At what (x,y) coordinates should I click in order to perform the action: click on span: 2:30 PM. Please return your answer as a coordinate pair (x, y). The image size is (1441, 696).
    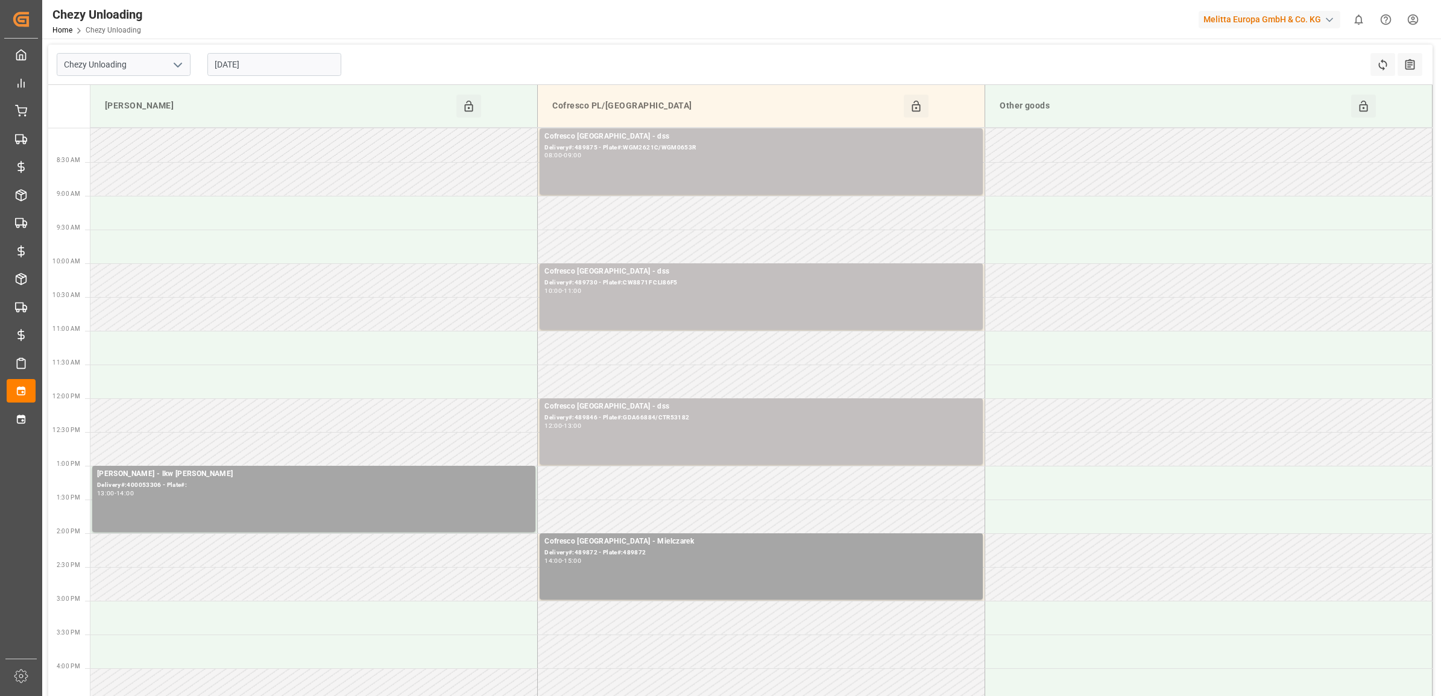
    Looking at the image, I should click on (68, 565).